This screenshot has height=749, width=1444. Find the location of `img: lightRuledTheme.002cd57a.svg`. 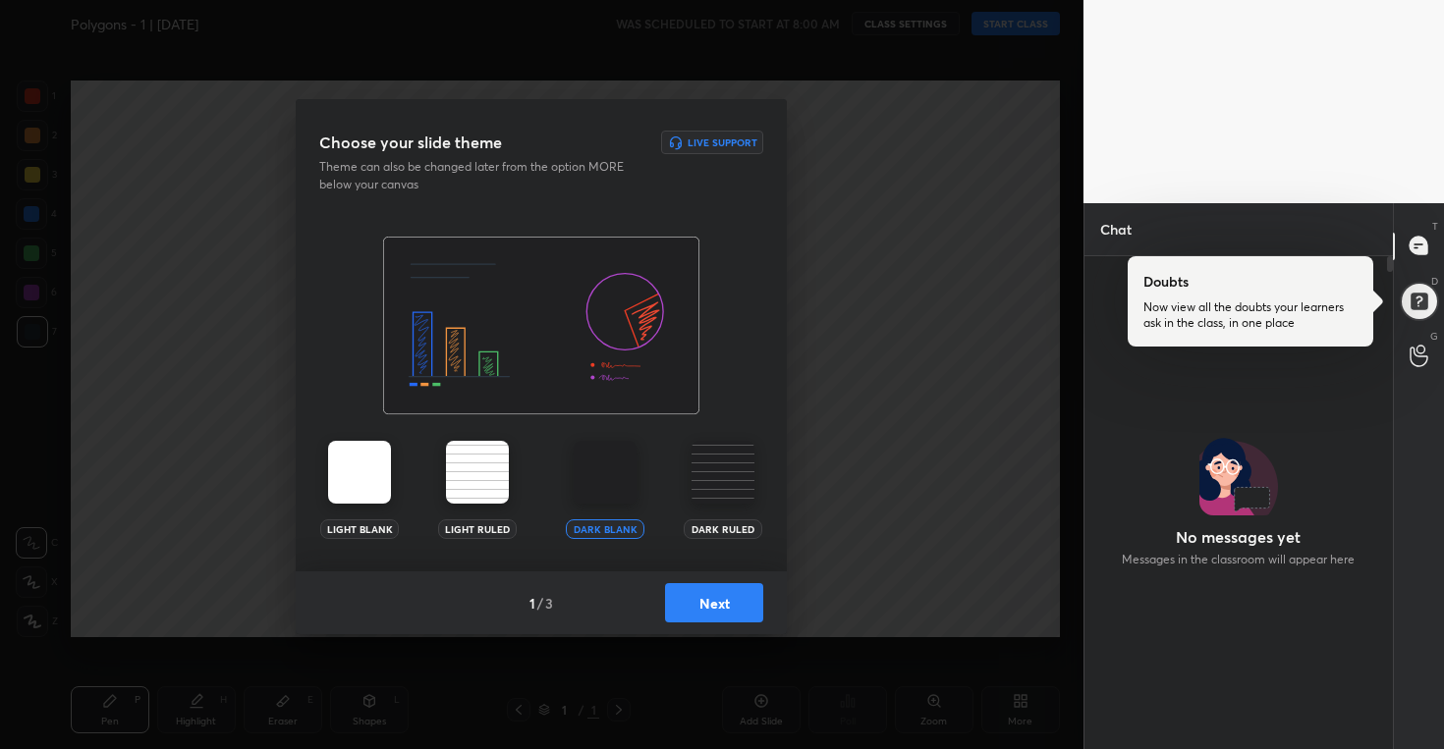

img: lightRuledTheme.002cd57a.svg is located at coordinates (477, 472).